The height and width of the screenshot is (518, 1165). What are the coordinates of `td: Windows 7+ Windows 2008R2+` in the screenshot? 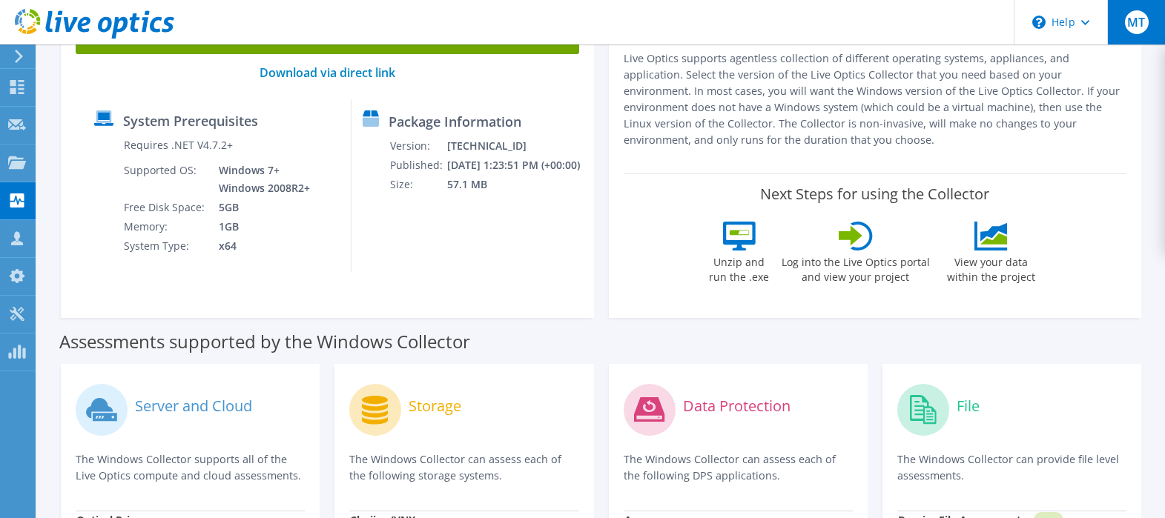 It's located at (260, 179).